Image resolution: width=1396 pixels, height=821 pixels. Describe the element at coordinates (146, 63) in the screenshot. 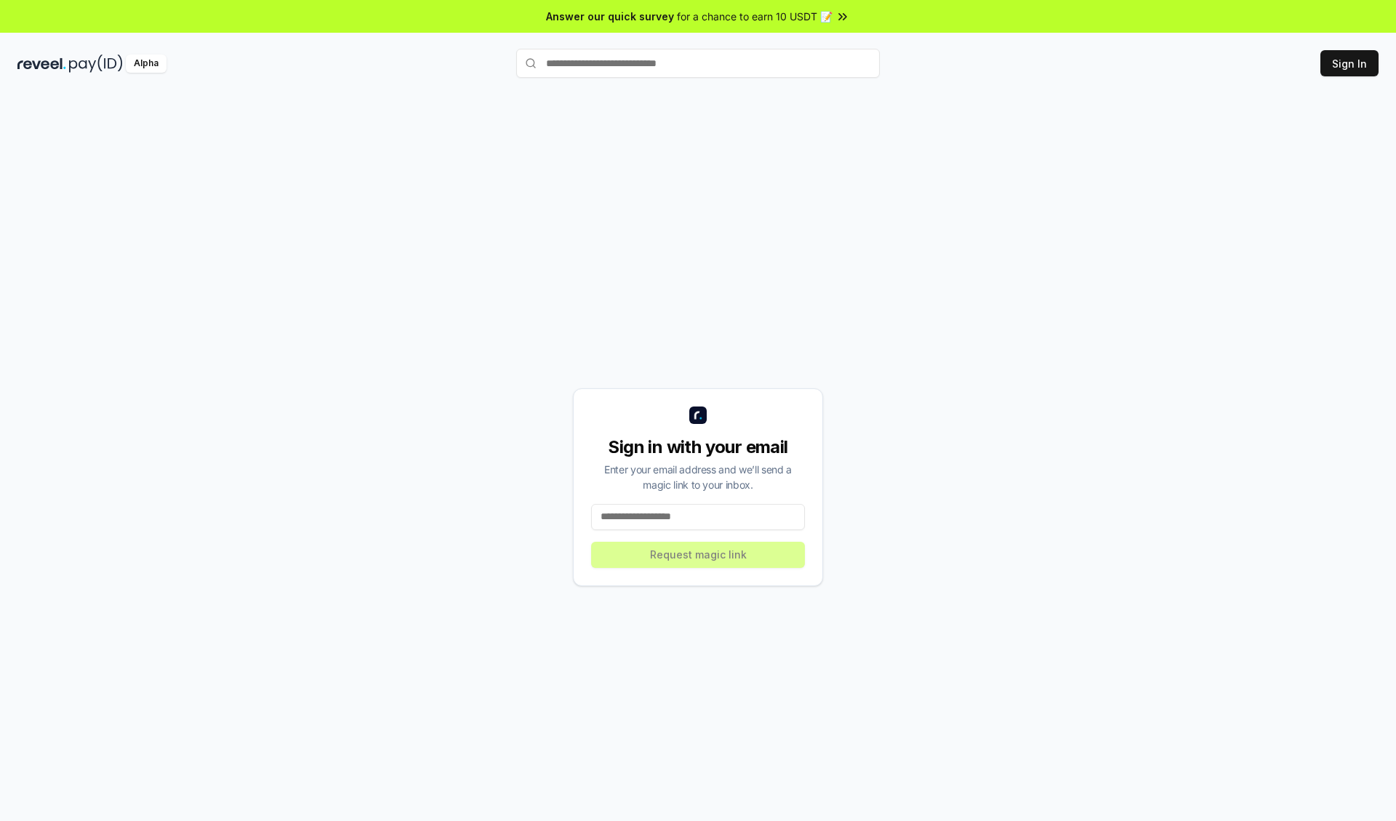

I see `div: Alpha` at that location.